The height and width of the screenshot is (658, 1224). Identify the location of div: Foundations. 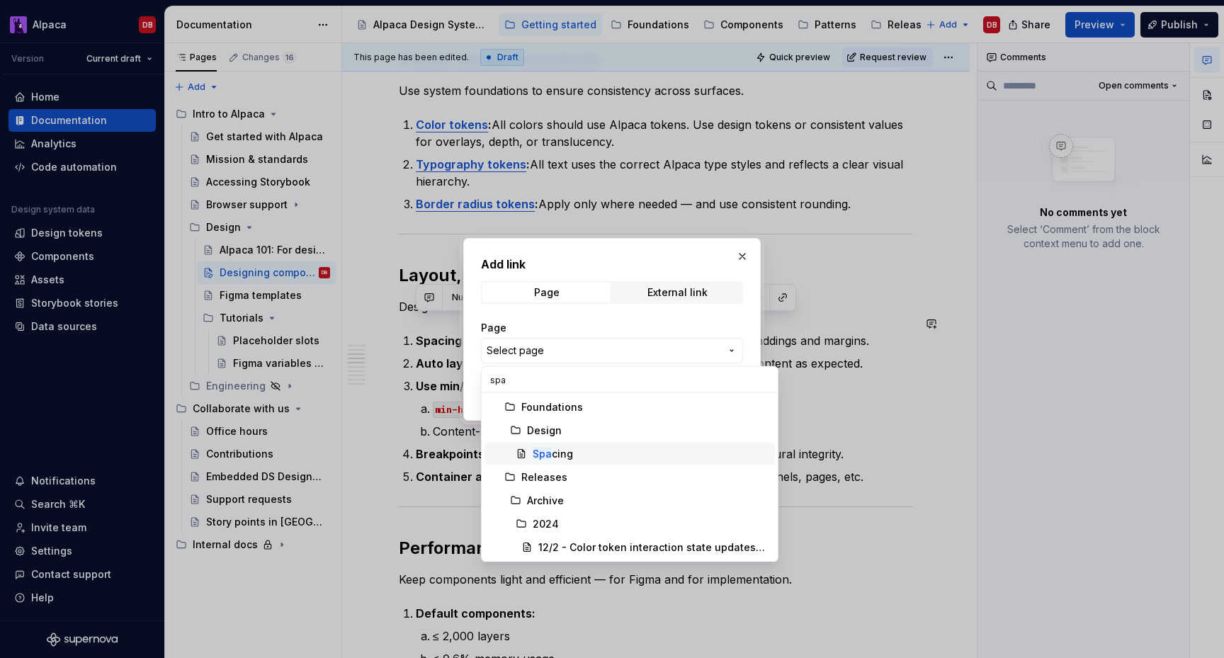
(552, 407).